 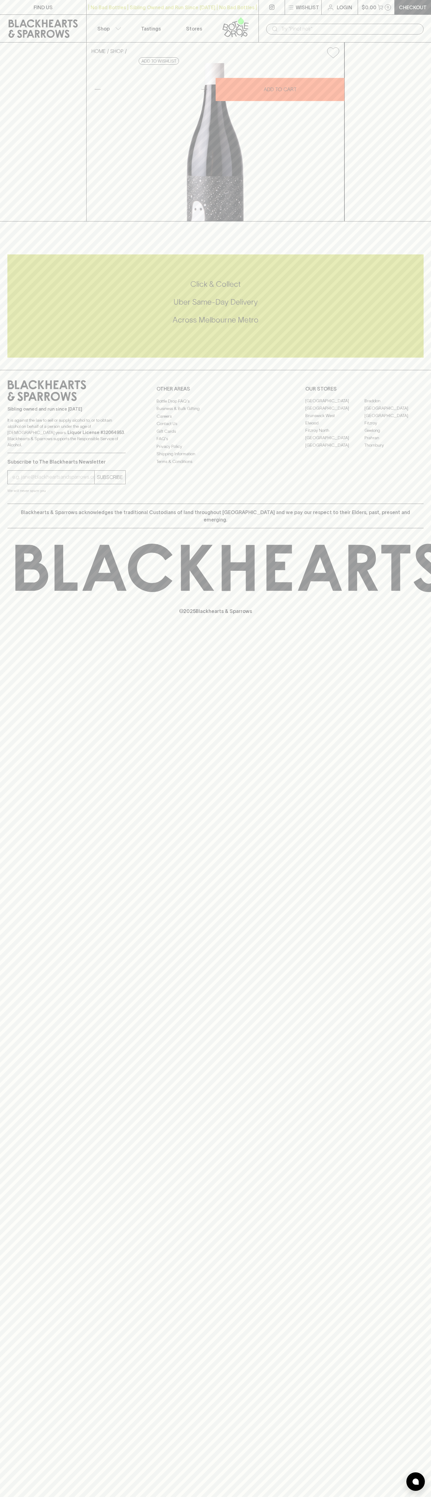 What do you see at coordinates (307, 7) in the screenshot?
I see `p: Wishlist` at bounding box center [307, 7].